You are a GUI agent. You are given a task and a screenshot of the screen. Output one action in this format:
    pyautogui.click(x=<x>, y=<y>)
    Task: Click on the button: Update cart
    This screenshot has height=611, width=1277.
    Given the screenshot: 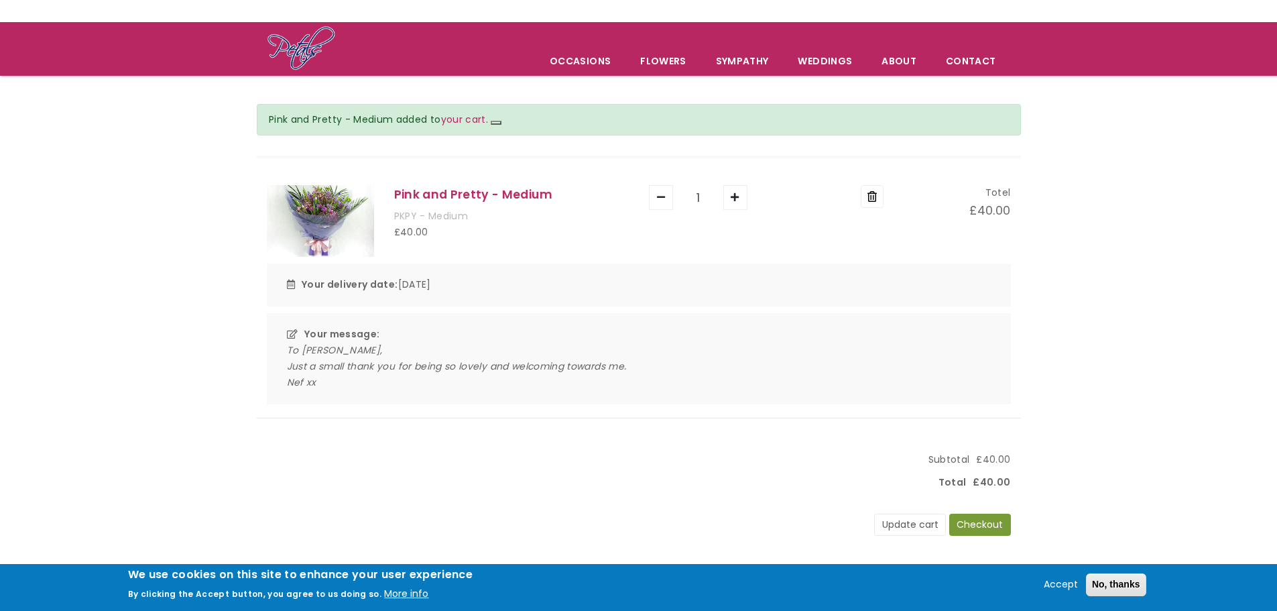 What is the action you would take?
    pyautogui.click(x=910, y=525)
    